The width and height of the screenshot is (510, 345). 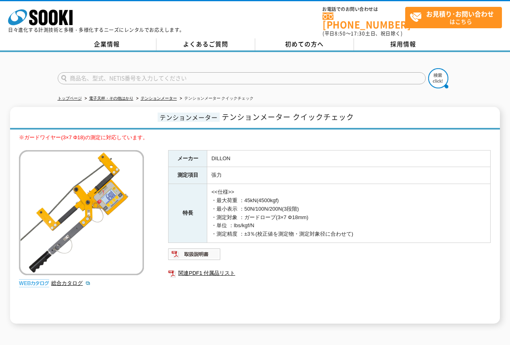 I want to click on img: webカタログ, so click(x=34, y=283).